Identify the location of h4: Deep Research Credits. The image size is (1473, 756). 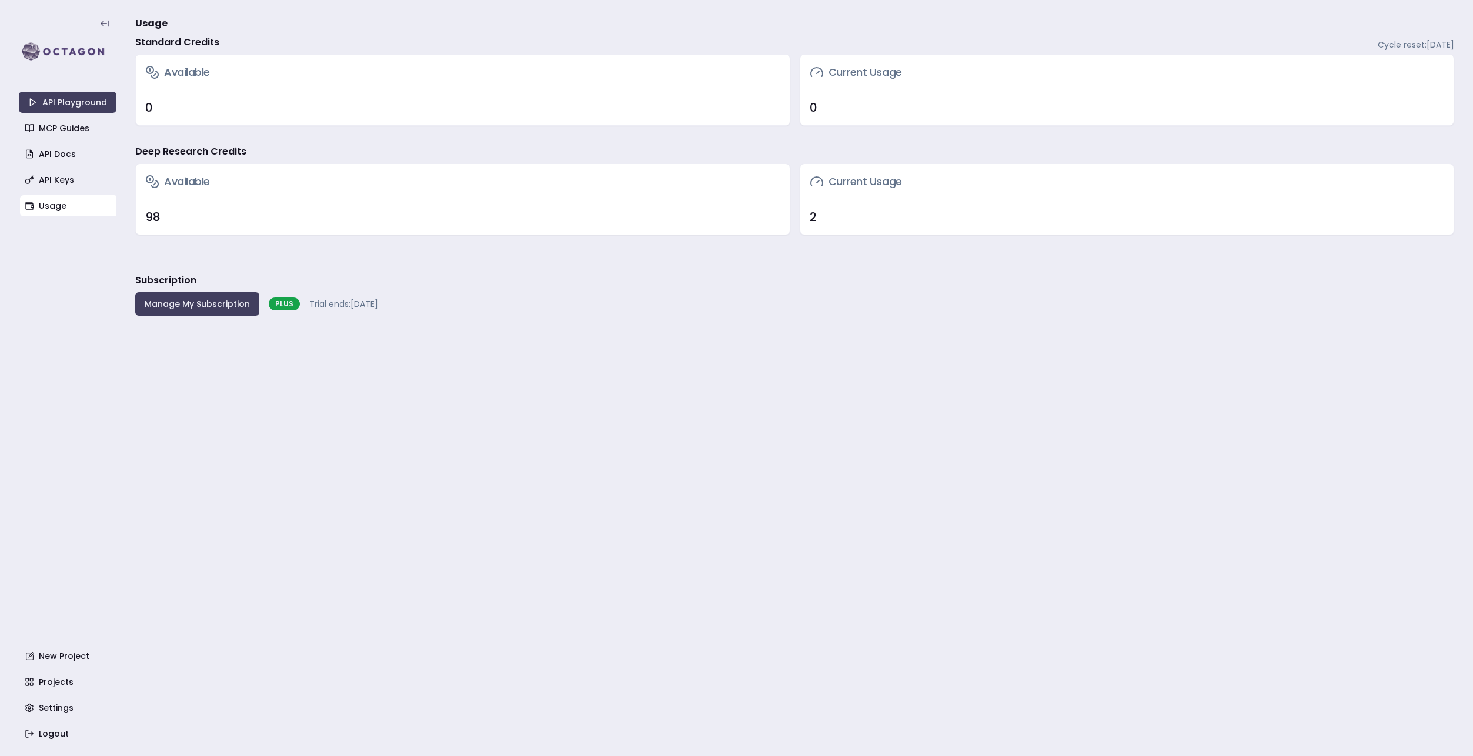
(190, 152).